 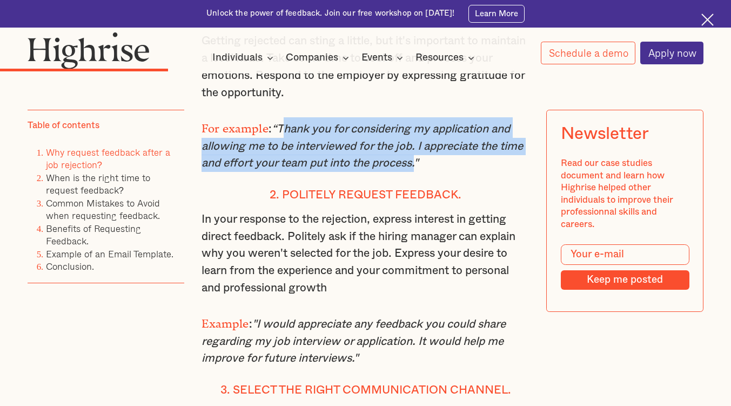 I want to click on form: Modal Form, so click(x=625, y=267).